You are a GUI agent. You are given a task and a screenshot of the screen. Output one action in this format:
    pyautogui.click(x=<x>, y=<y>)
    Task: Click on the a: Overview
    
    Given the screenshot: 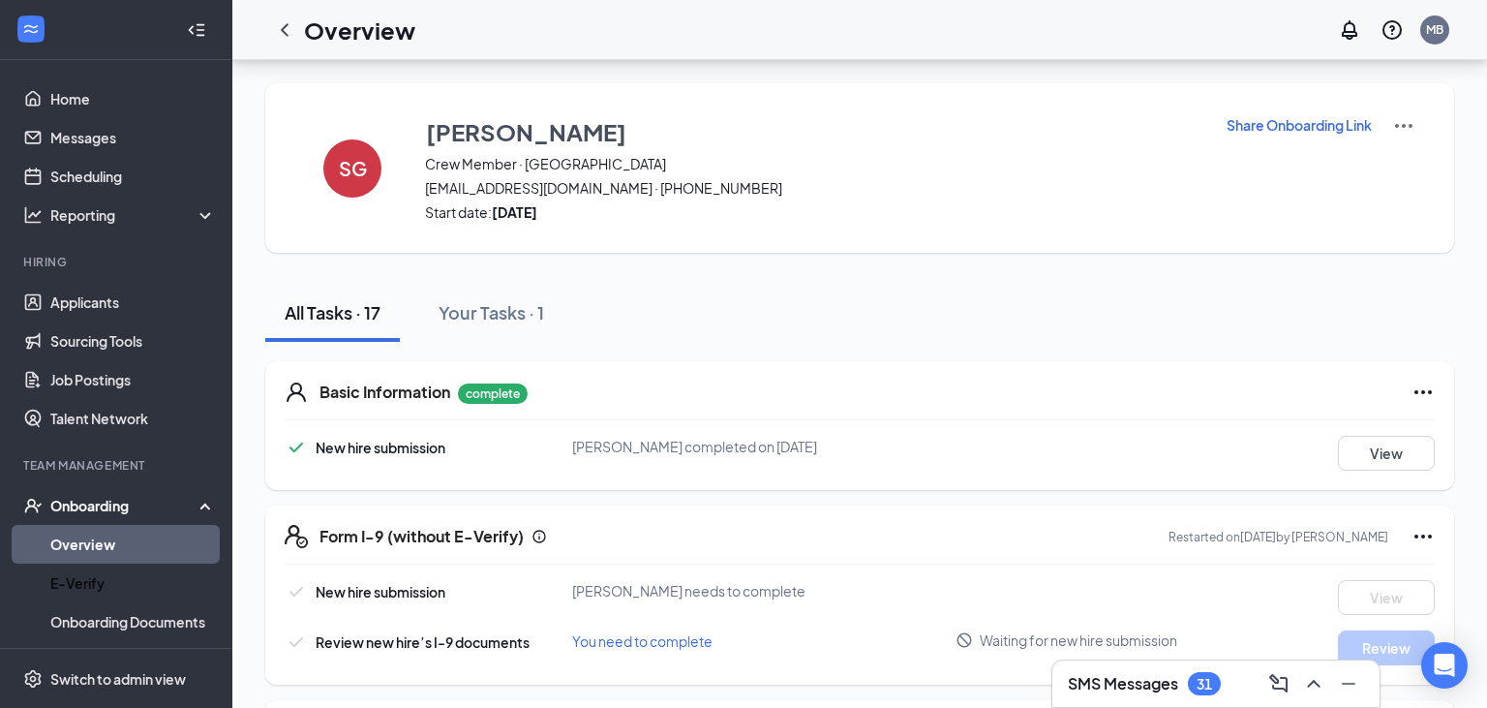 What is the action you would take?
    pyautogui.click(x=133, y=544)
    